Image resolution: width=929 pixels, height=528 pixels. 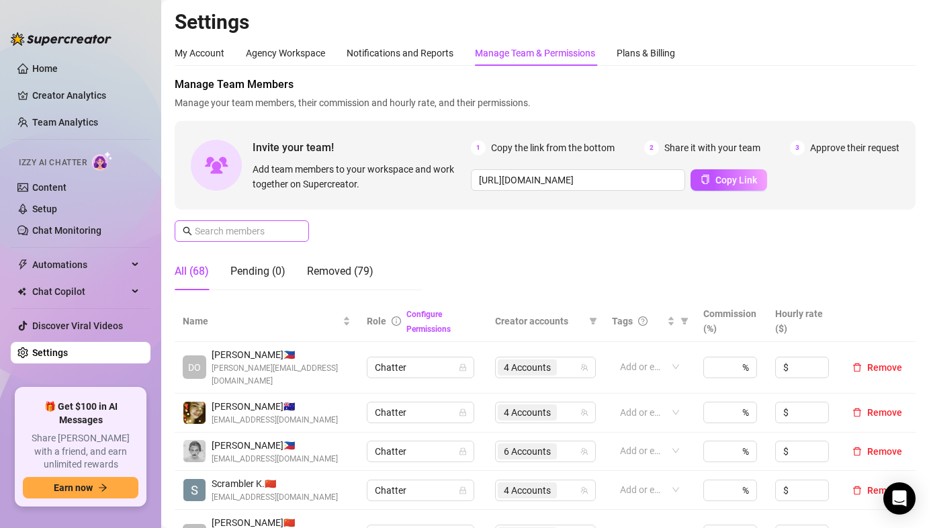 I want to click on a: Team Analytics, so click(x=65, y=122).